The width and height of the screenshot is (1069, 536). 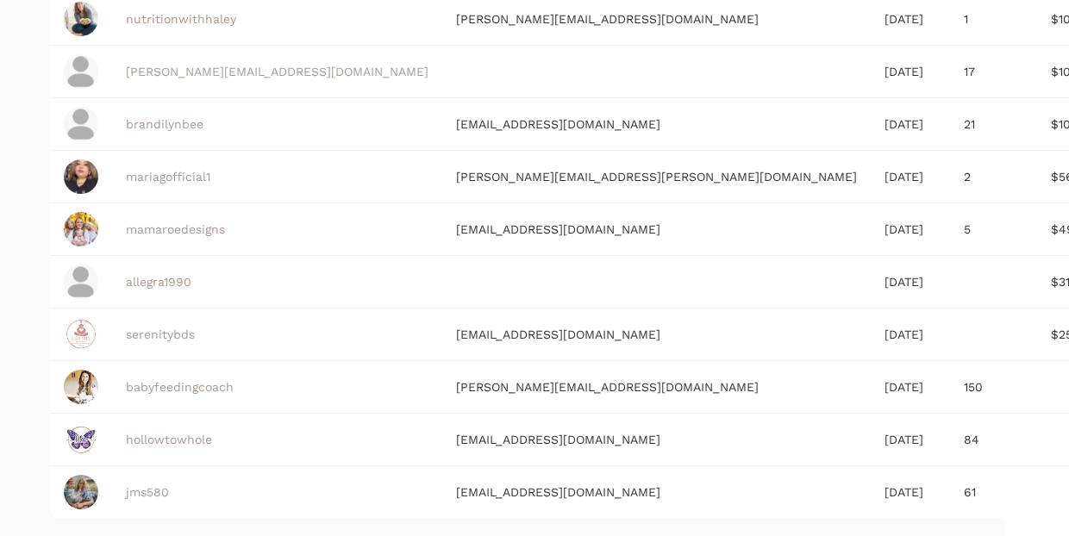 What do you see at coordinates (81, 177) in the screenshot?
I see `img: 45A2B78E-8742-4AAC-8DE3-D2E86260E3DB.jpeg` at bounding box center [81, 177].